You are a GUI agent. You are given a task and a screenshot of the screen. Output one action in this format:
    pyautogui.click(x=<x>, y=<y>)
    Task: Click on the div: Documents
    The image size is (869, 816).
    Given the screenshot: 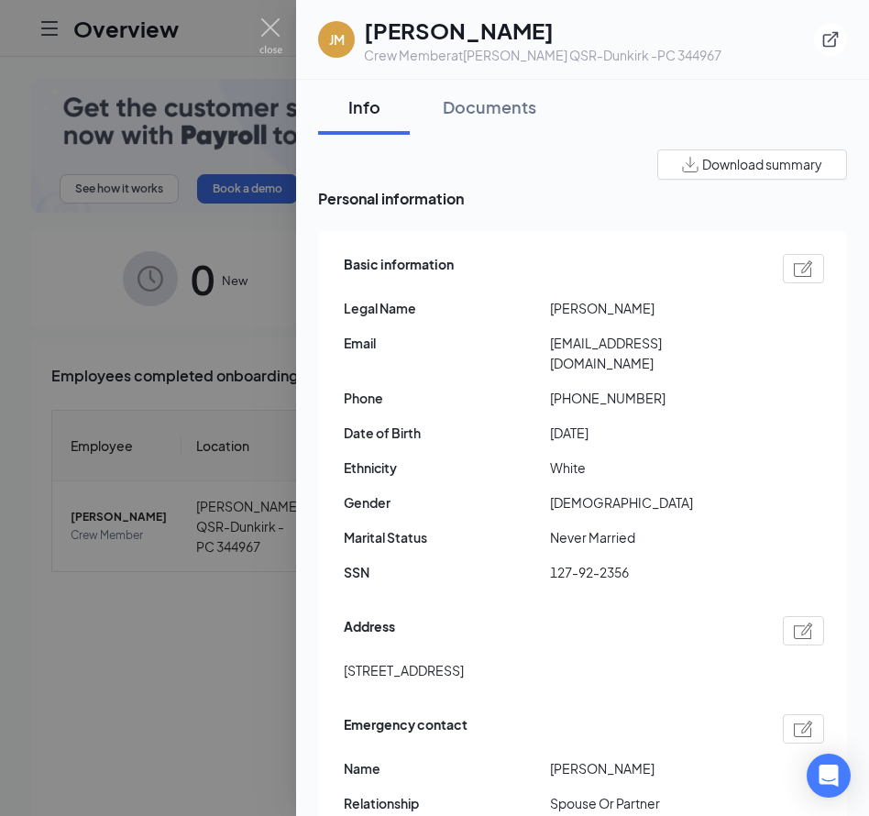 What is the action you would take?
    pyautogui.click(x=490, y=106)
    